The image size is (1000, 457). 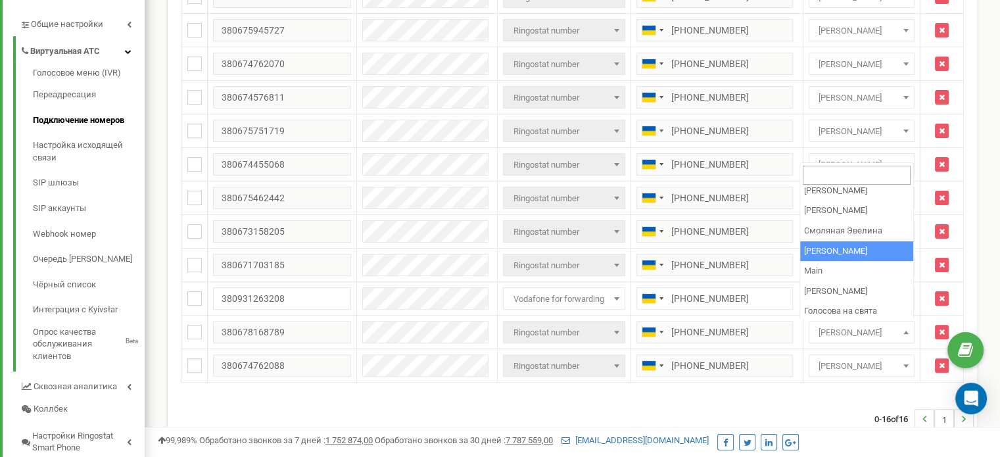 I want to click on li: Main, so click(x=856, y=271).